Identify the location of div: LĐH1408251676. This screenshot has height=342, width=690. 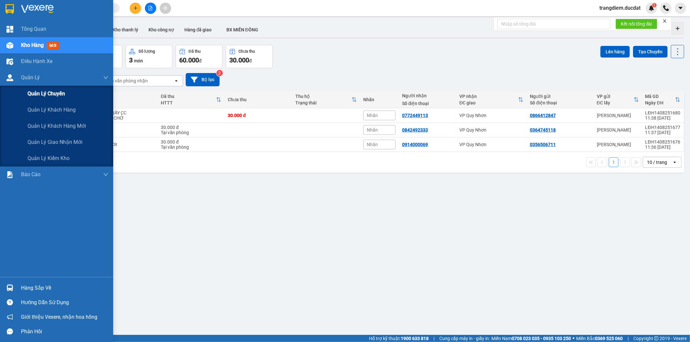
(663, 142).